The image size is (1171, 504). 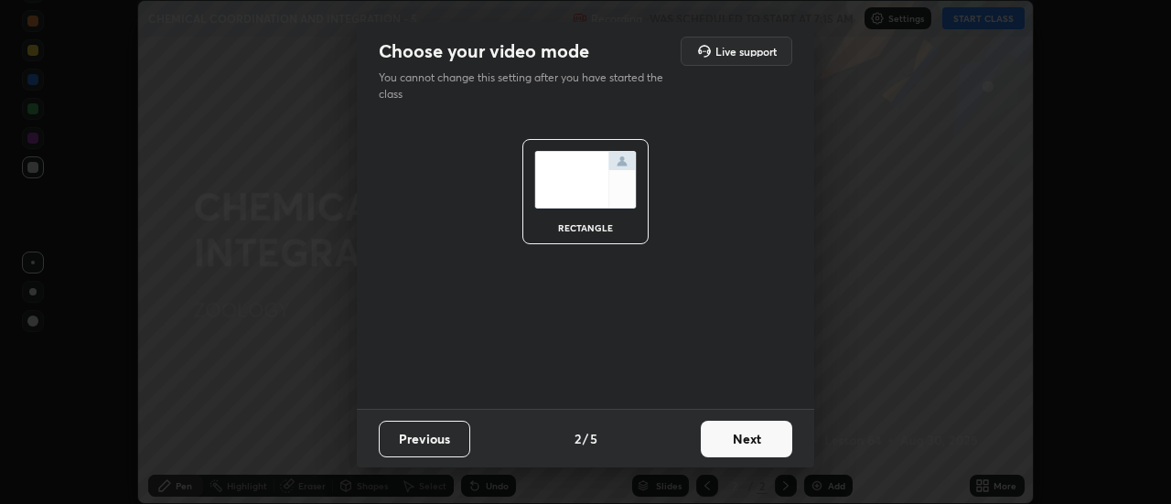 I want to click on h2: Choose your video mode, so click(x=484, y=51).